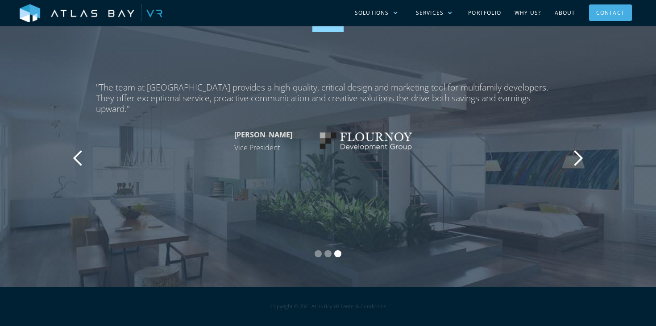  Describe the element at coordinates (610, 12) in the screenshot. I see `div: Contact` at that location.